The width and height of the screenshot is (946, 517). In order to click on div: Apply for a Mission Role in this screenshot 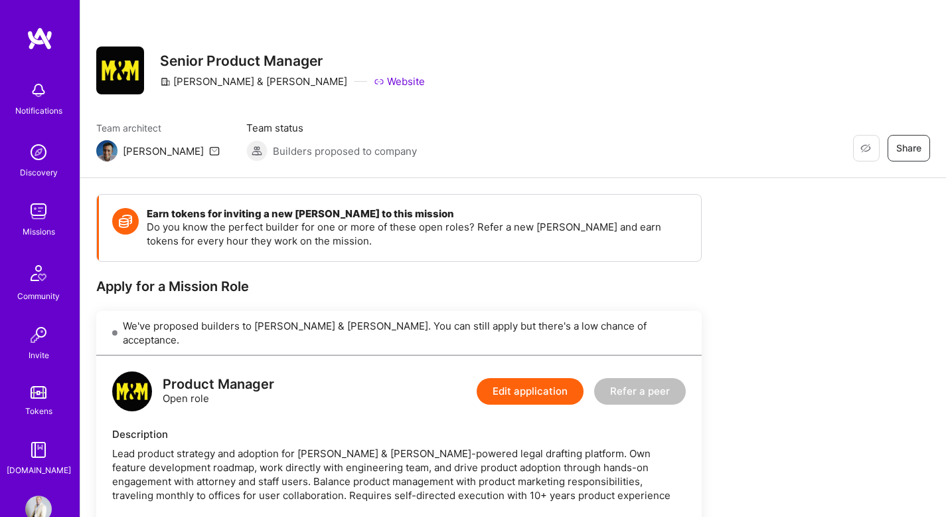, I will do `click(399, 286)`.